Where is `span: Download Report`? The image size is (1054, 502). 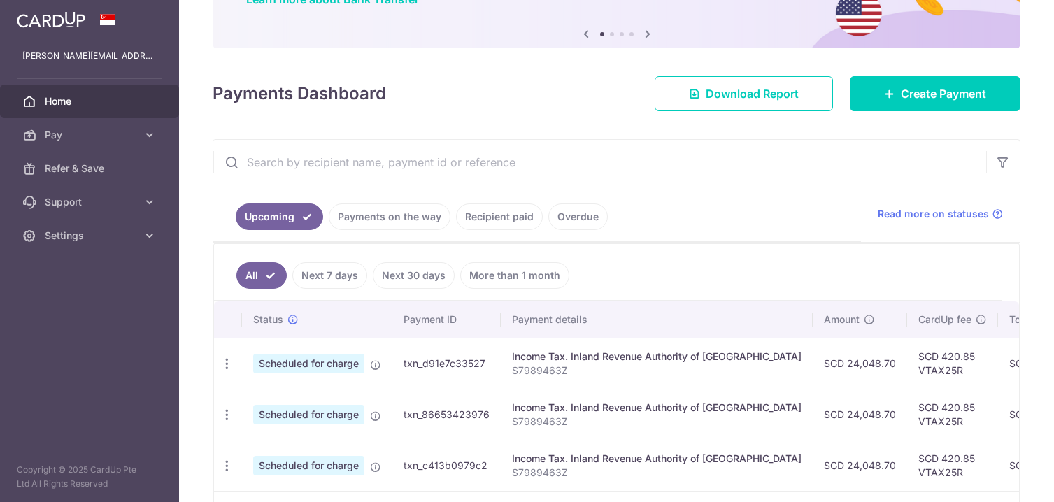 span: Download Report is located at coordinates (752, 94).